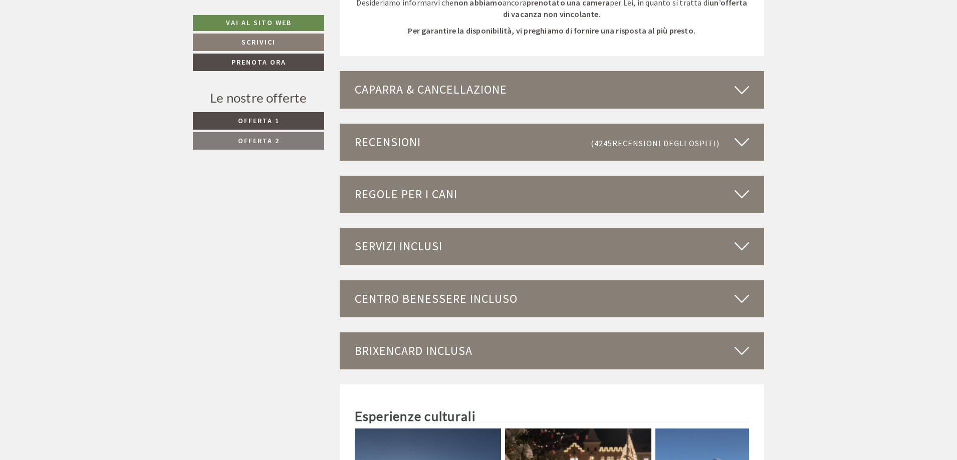  I want to click on span: Recensioni degli ospiti, so click(664, 143).